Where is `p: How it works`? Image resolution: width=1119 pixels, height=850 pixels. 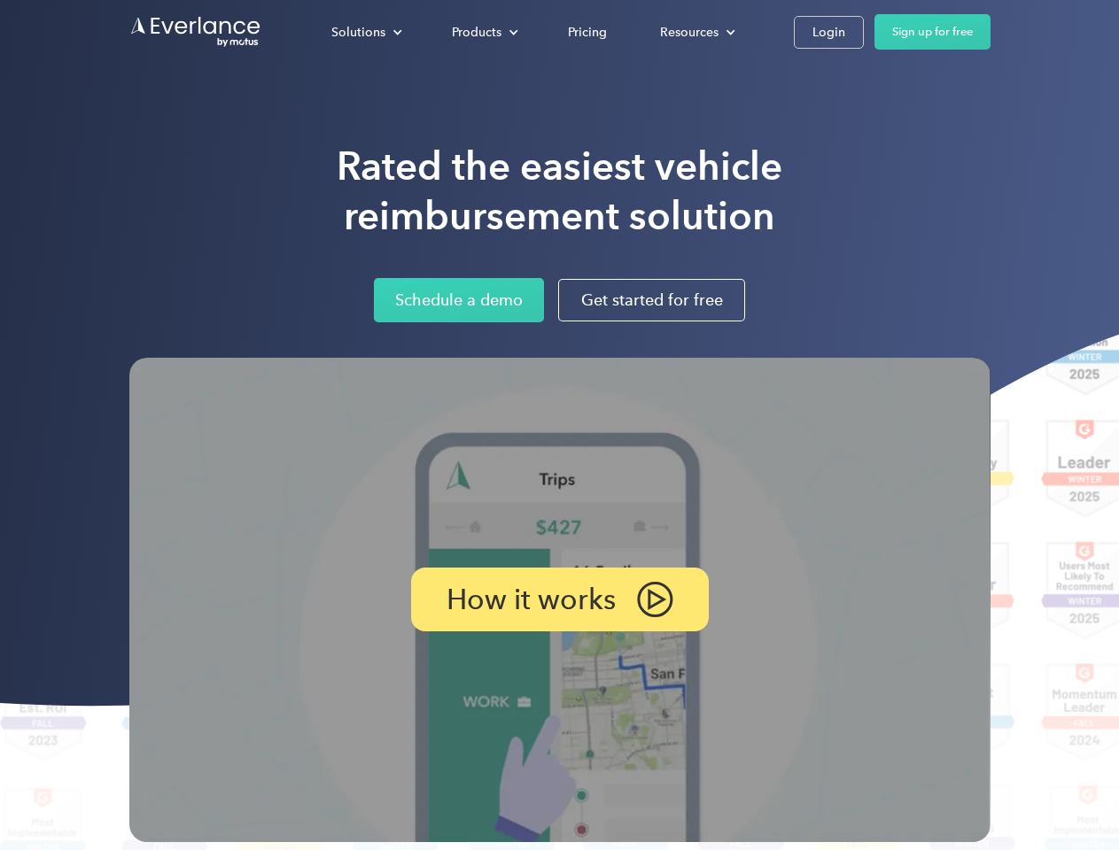 p: How it works is located at coordinates (530, 600).